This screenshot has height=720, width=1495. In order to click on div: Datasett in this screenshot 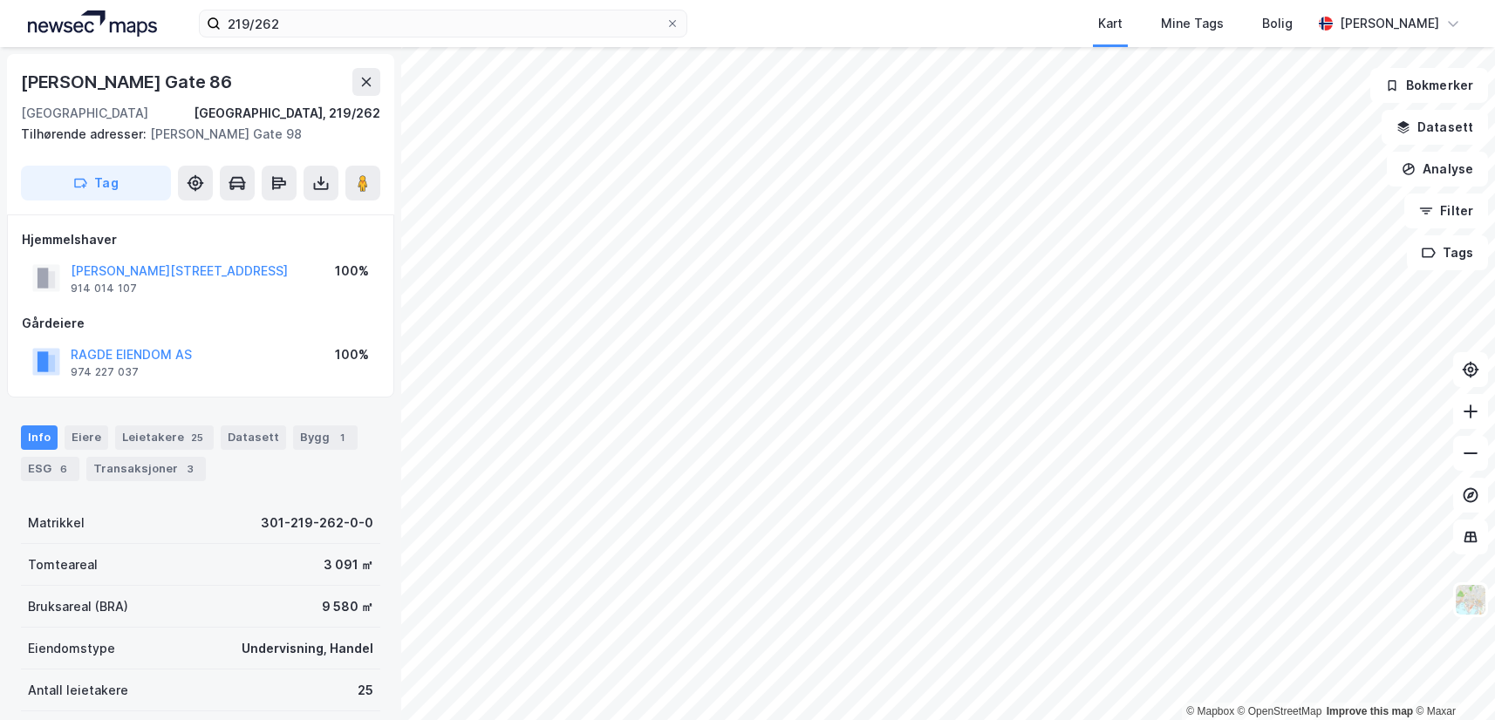, I will do `click(253, 438)`.